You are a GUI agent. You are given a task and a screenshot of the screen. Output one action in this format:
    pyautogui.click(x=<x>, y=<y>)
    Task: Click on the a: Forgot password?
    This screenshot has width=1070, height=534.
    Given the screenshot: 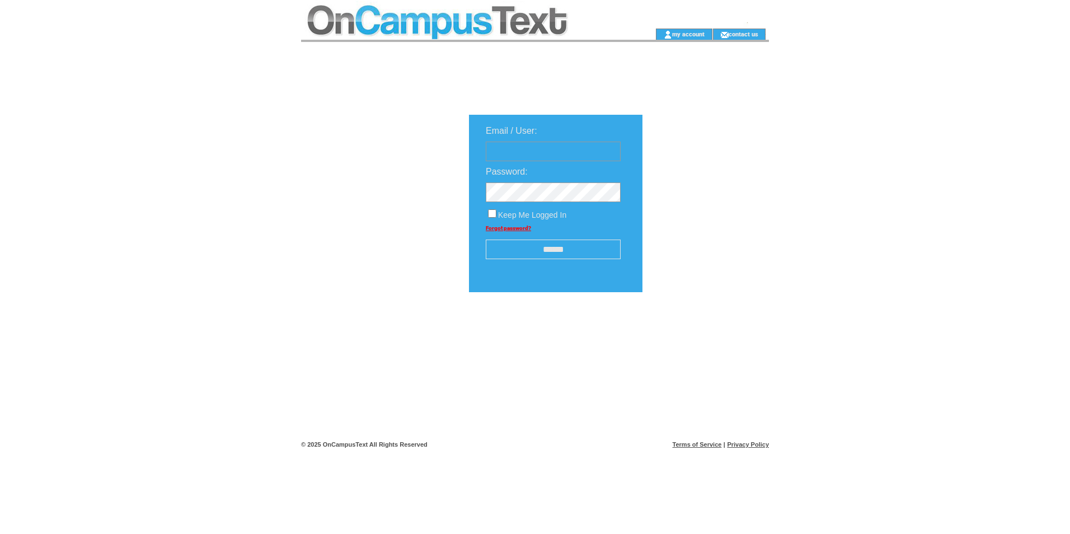 What is the action you would take?
    pyautogui.click(x=508, y=228)
    